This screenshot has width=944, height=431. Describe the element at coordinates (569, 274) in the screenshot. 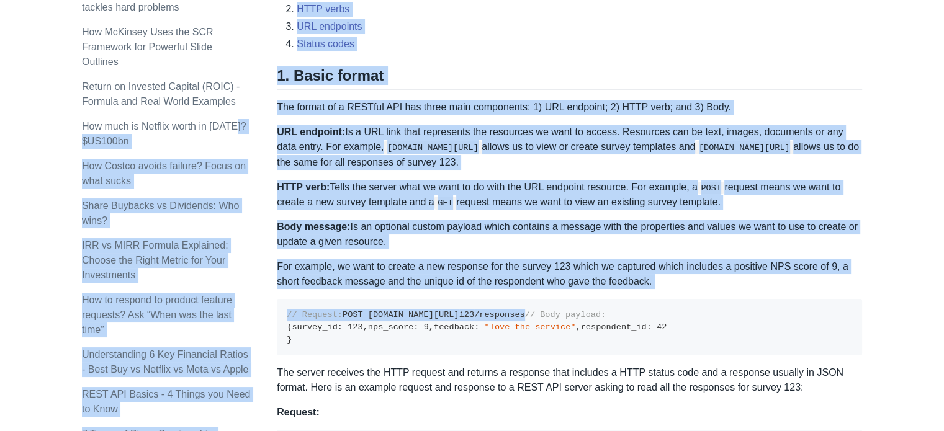

I see `p: For example, we want to create a new response for the survey 123 which we captured which includes...` at that location.